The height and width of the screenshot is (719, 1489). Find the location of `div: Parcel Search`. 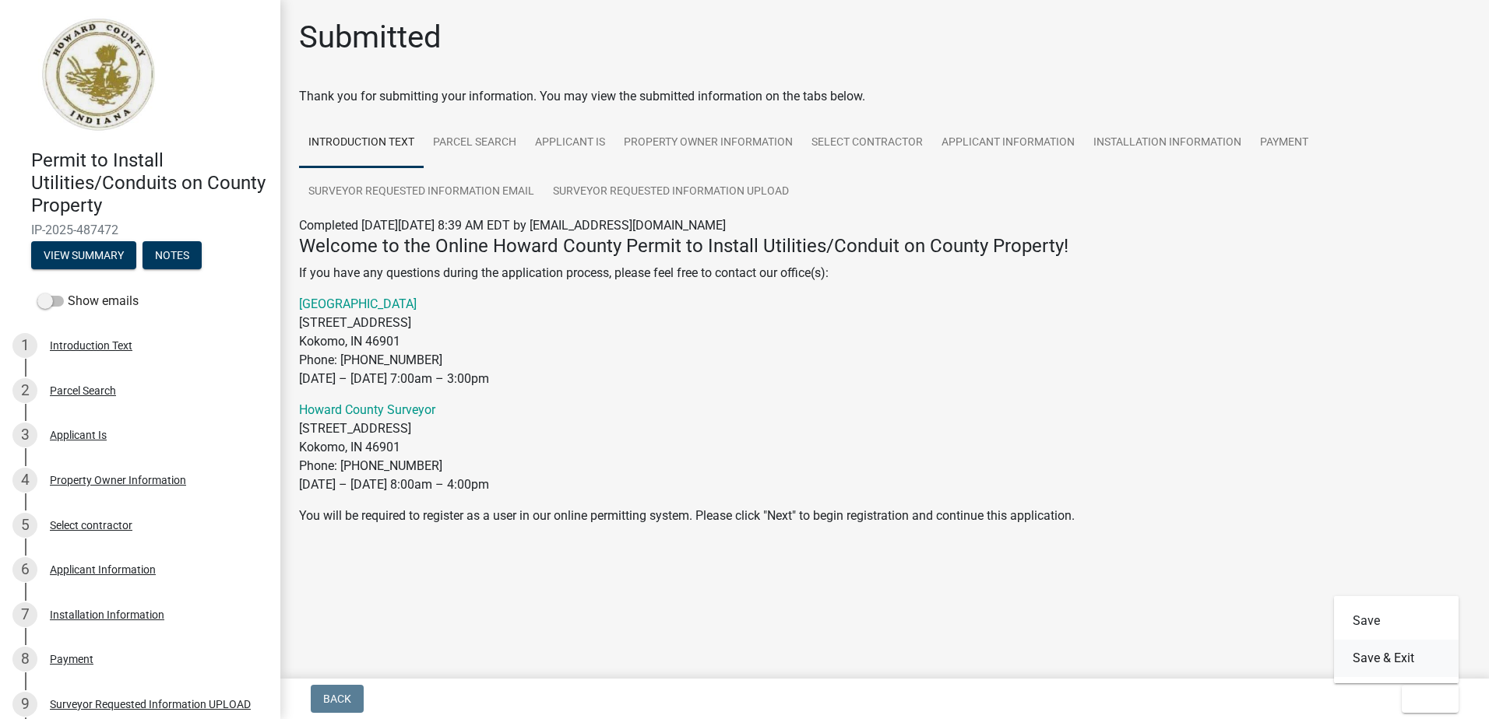

div: Parcel Search is located at coordinates (83, 391).